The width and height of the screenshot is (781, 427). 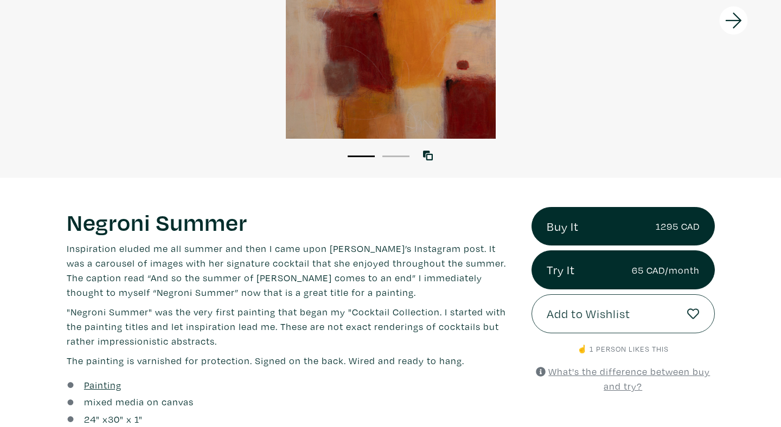 I want to click on a: Buy It1295 CAD, so click(x=623, y=227).